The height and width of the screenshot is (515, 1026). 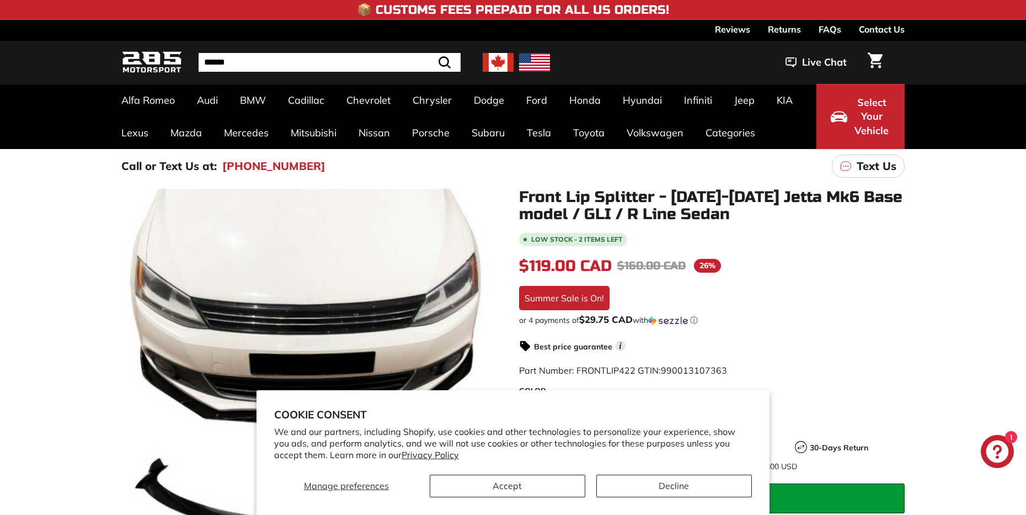 I want to click on button: Manage preferences, so click(x=347, y=486).